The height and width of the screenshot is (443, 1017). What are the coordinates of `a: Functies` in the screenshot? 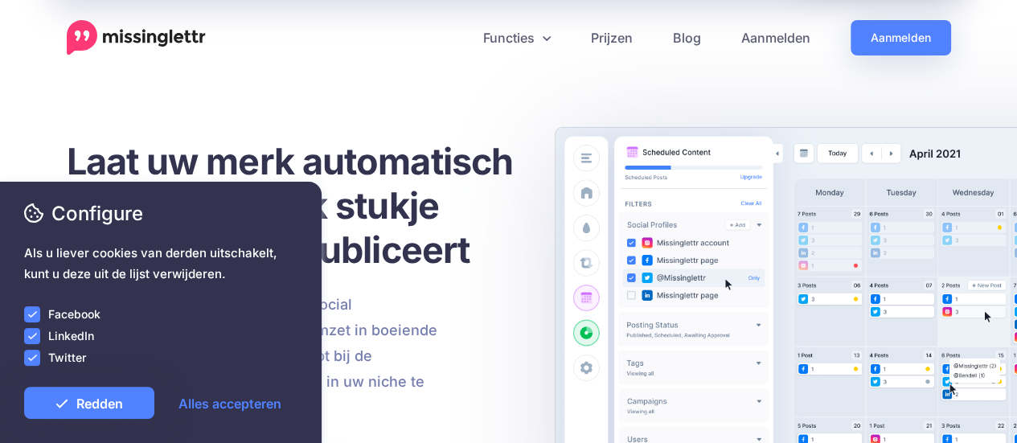 It's located at (517, 38).